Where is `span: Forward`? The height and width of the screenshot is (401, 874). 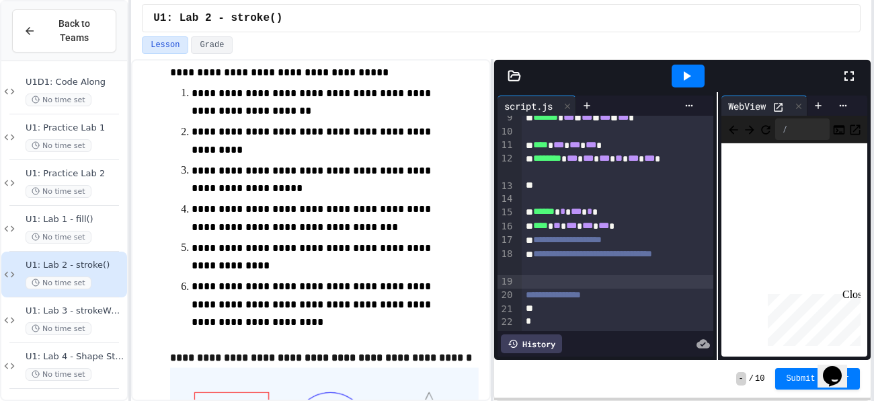 span: Forward is located at coordinates (750, 128).